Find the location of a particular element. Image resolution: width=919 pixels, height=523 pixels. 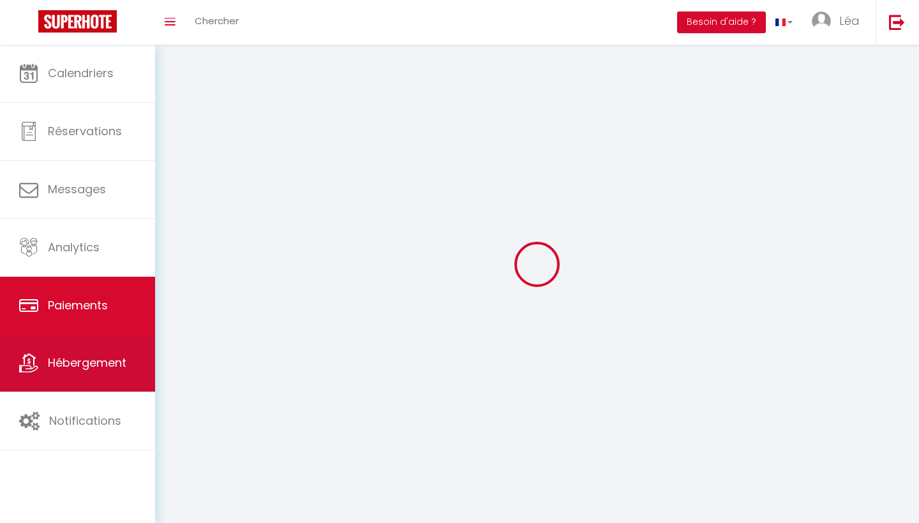

span: Paiements is located at coordinates (78, 305).